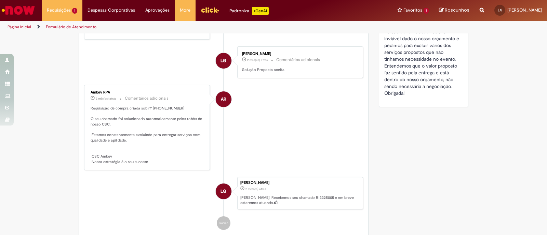 The height and width of the screenshot is (235, 547). What do you see at coordinates (257, 60) in the screenshot?
I see `time: 28/07/2025 15:56:25` at bounding box center [257, 60].